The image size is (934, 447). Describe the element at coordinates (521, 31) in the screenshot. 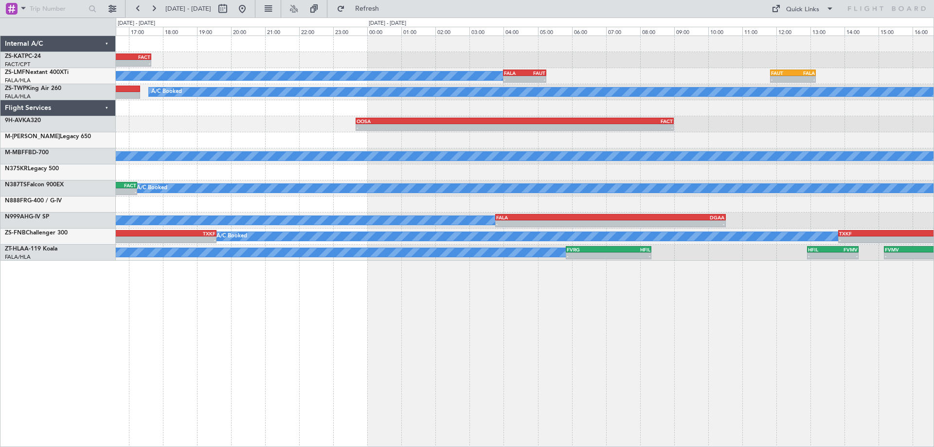

I see `div: 04:00` at that location.